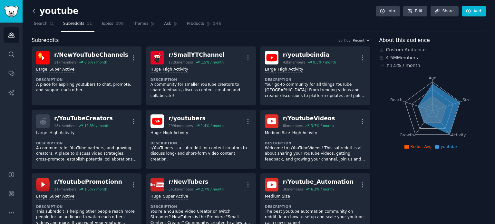 The height and width of the screenshot is (224, 495). What do you see at coordinates (272, 121) in the screenshot?
I see `img: YoutubeVideos` at bounding box center [272, 121].